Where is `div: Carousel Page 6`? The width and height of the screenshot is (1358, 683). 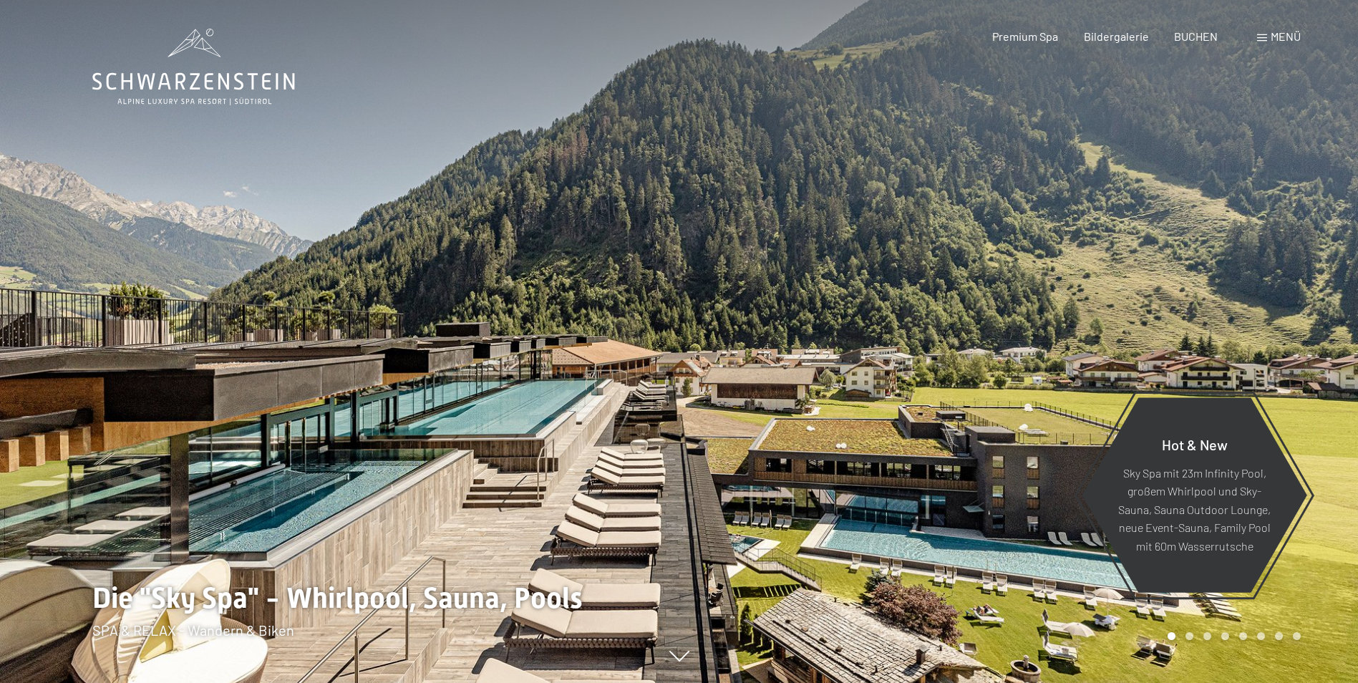 div: Carousel Page 6 is located at coordinates (1261, 636).